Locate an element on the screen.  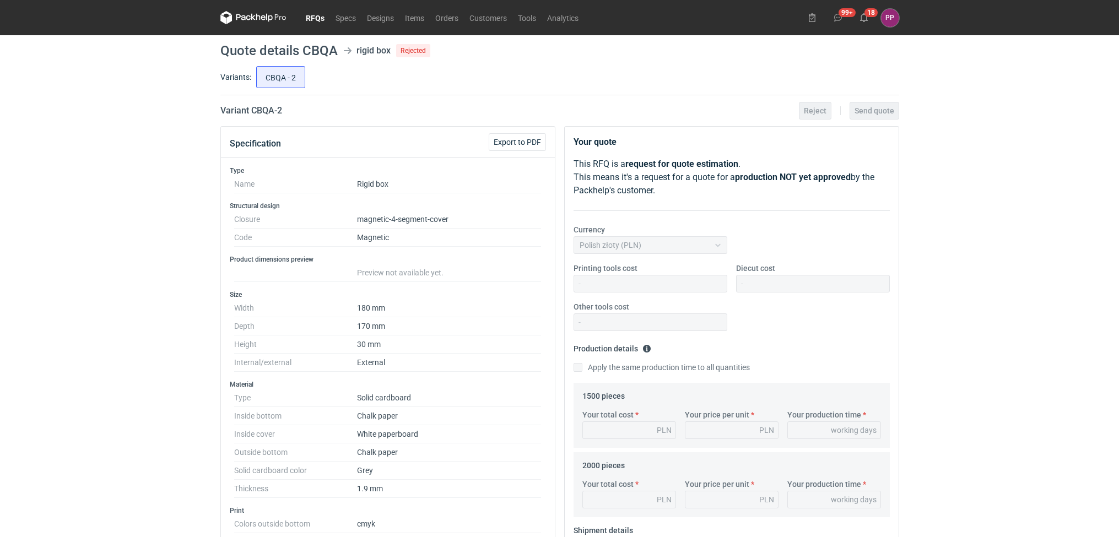
h1: Quote details CBQA is located at coordinates (279, 51).